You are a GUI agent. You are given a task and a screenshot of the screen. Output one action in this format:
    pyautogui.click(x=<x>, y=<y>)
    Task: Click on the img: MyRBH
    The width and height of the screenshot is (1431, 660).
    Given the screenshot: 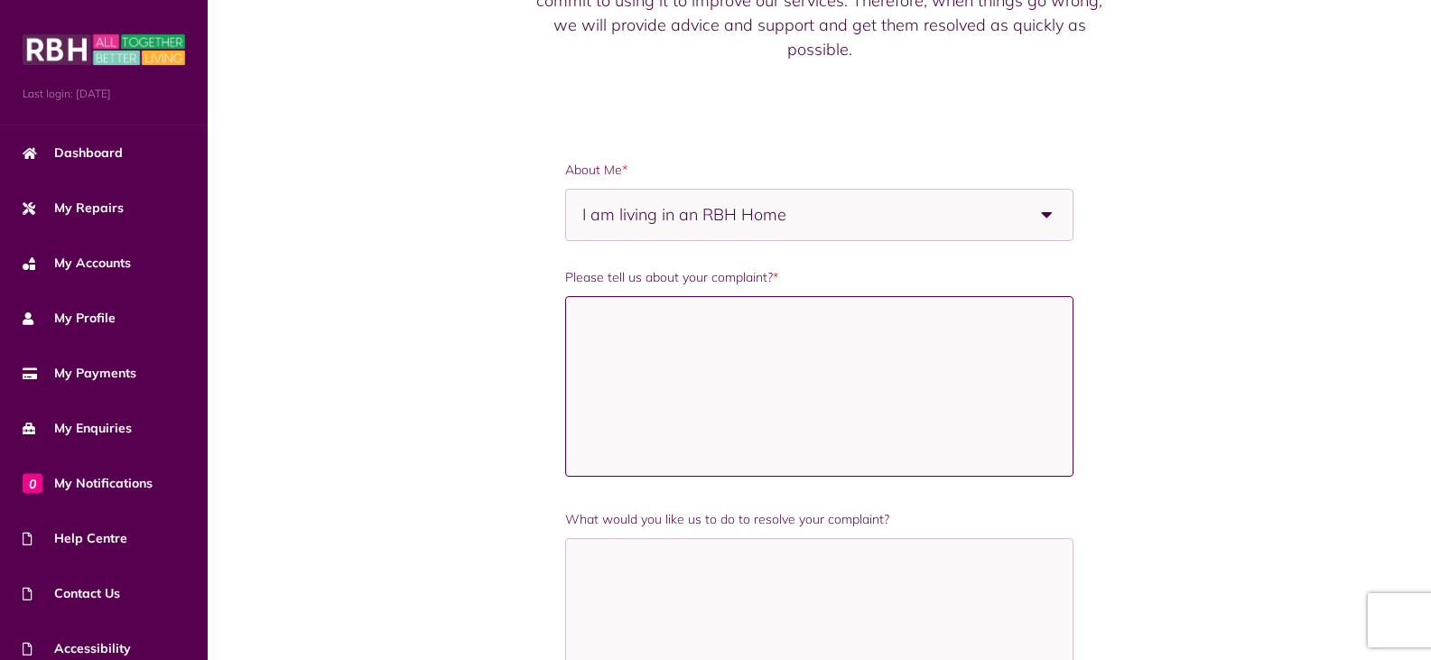 What is the action you would take?
    pyautogui.click(x=104, y=50)
    